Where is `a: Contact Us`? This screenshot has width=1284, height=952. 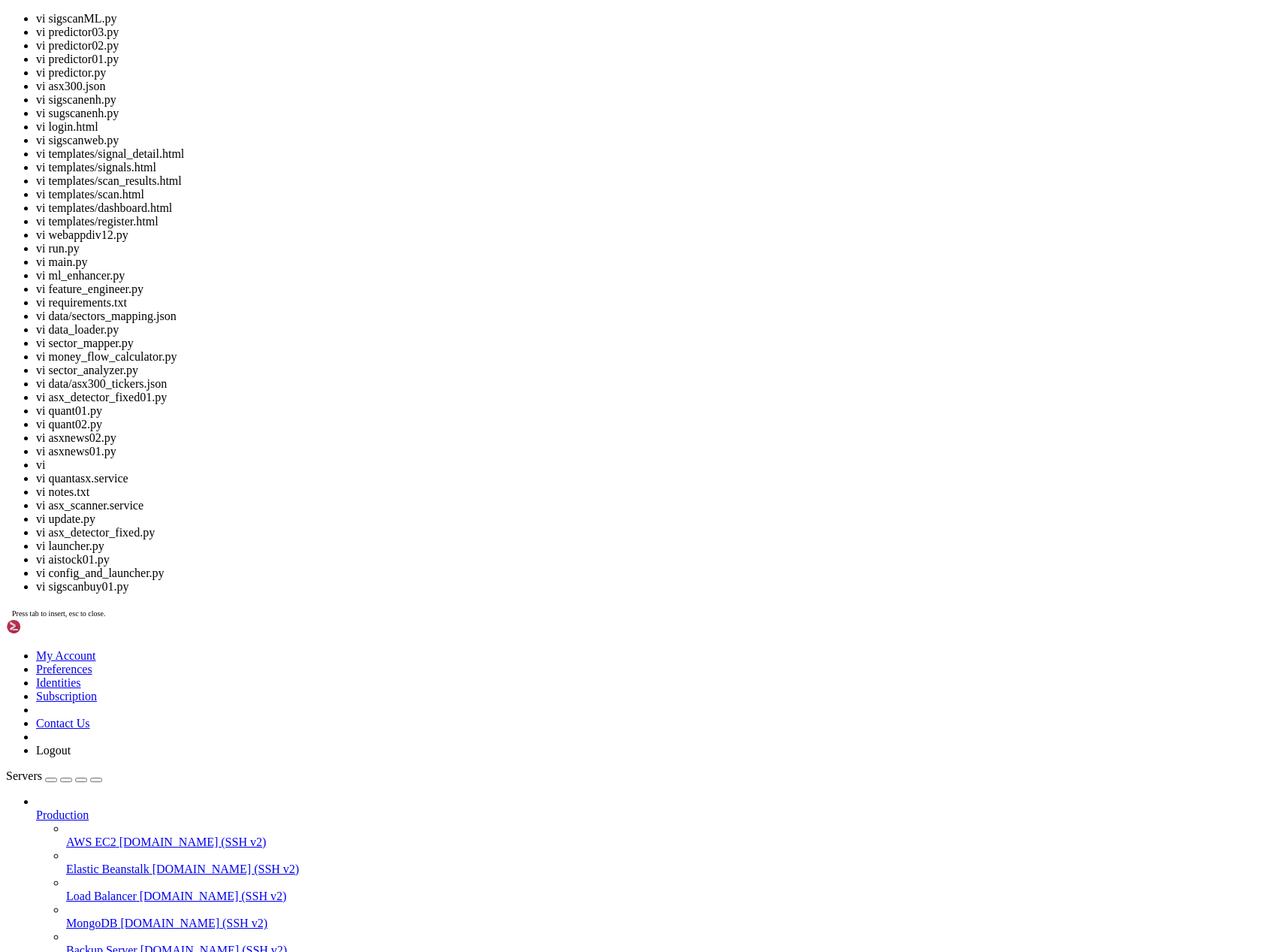 a: Contact Us is located at coordinates (63, 723).